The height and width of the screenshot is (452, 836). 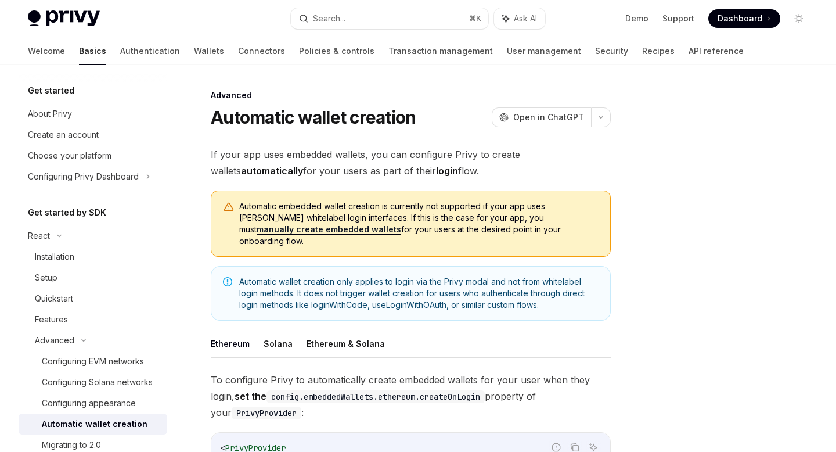 I want to click on a: Basics, so click(x=92, y=51).